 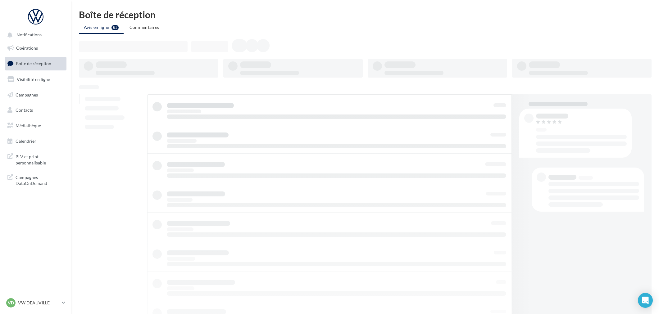 I want to click on span: Calendrier, so click(x=26, y=141).